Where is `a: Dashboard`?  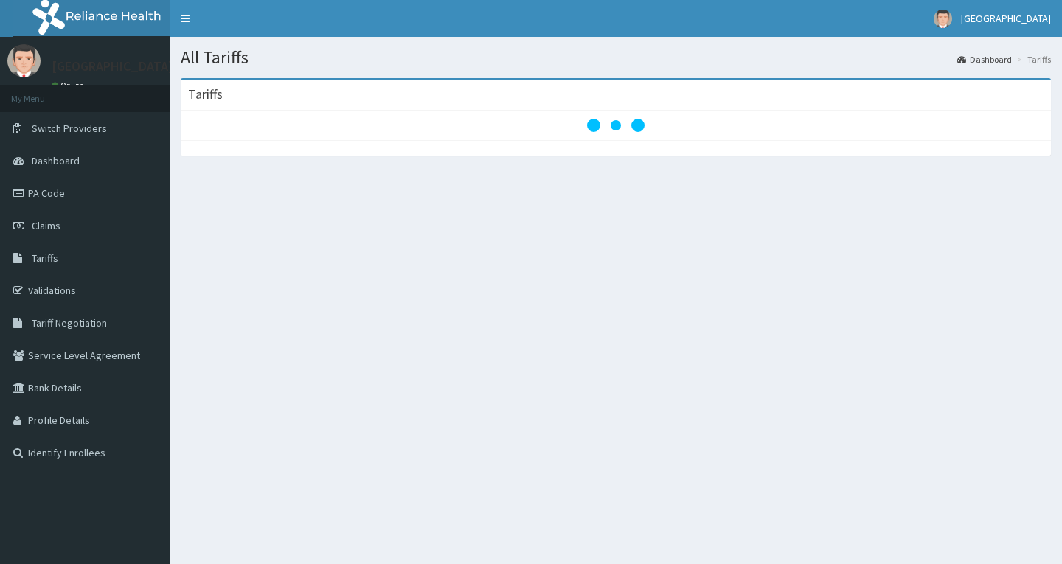
a: Dashboard is located at coordinates (985, 59).